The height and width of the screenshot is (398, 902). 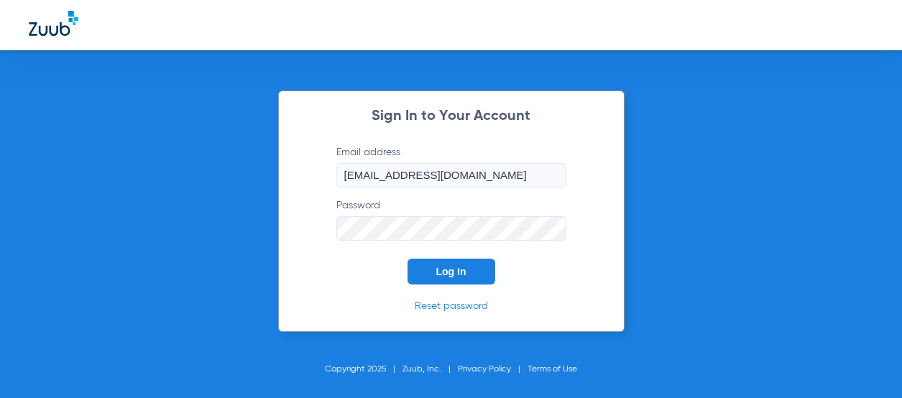 I want to click on div: Chat Widget, so click(x=866, y=364).